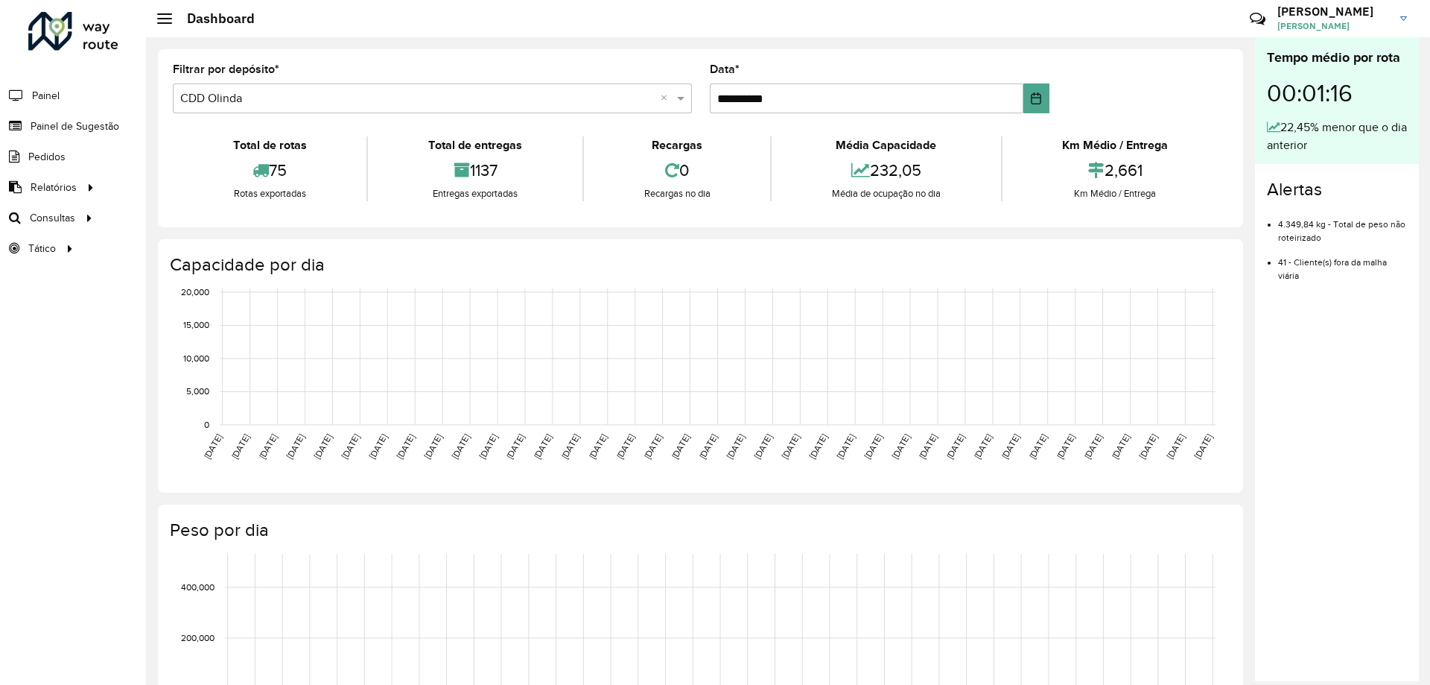 The image size is (1430, 685). What do you see at coordinates (1036, 98) in the screenshot?
I see `button: Choose Date` at bounding box center [1036, 98].